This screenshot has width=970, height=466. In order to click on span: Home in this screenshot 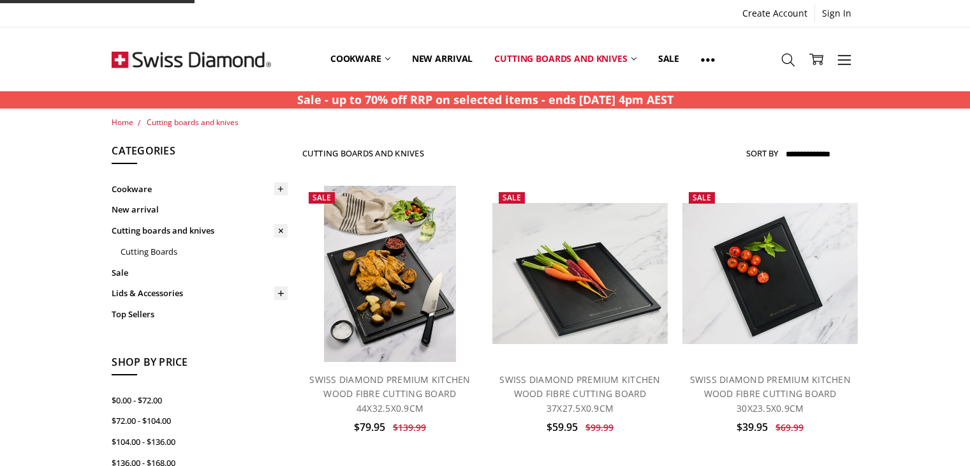, I will do `click(122, 122)`.